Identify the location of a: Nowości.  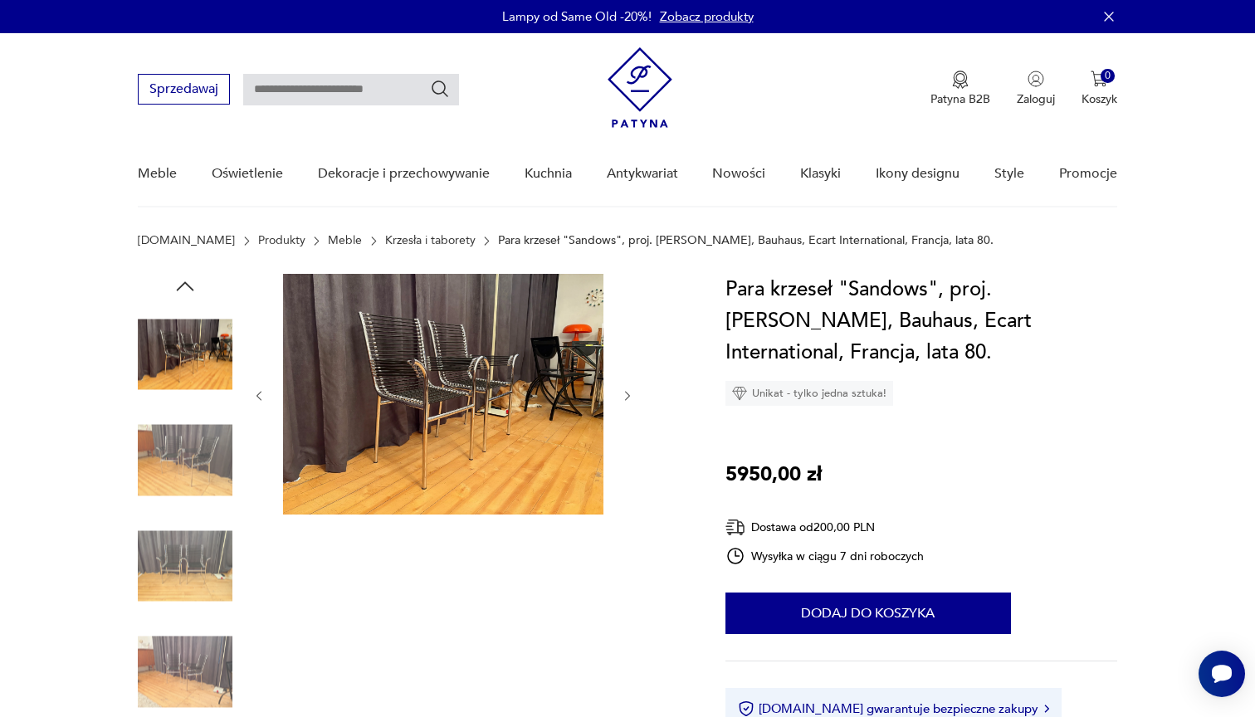
(738, 173).